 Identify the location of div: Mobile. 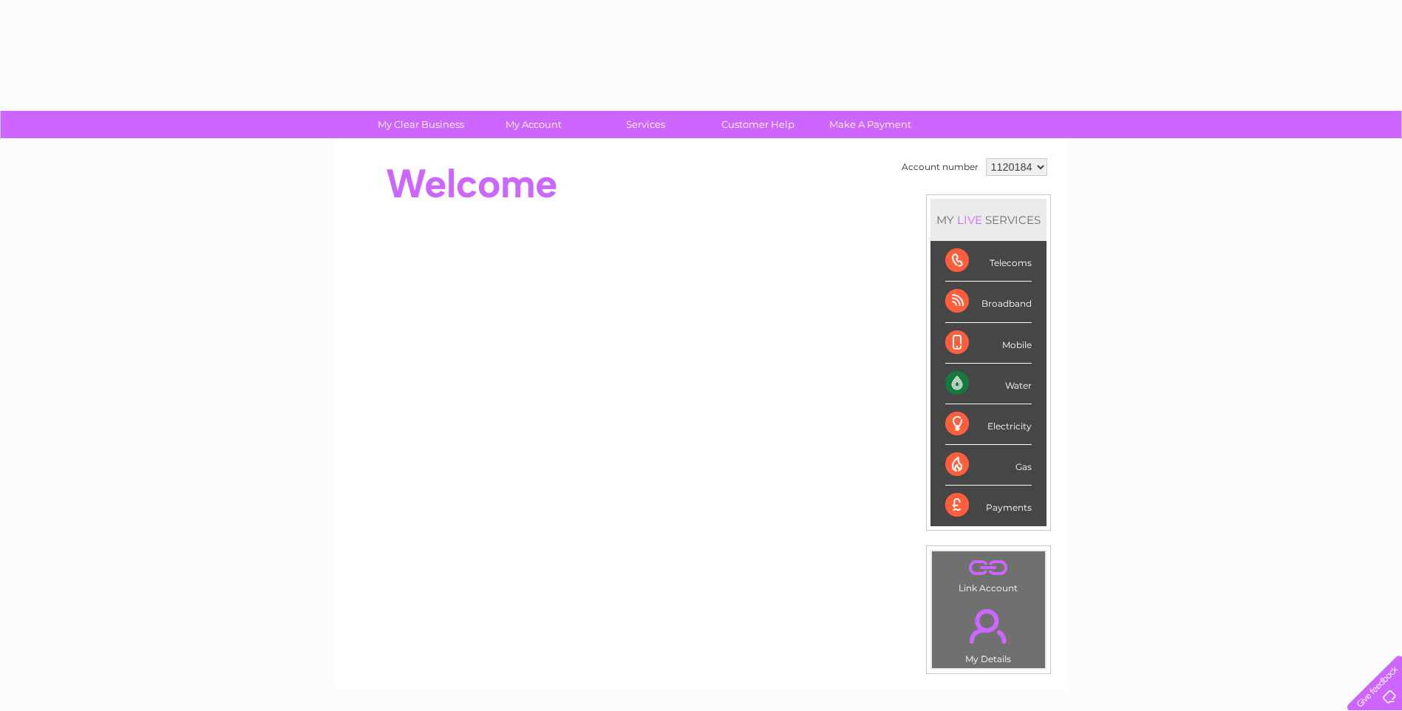
(988, 343).